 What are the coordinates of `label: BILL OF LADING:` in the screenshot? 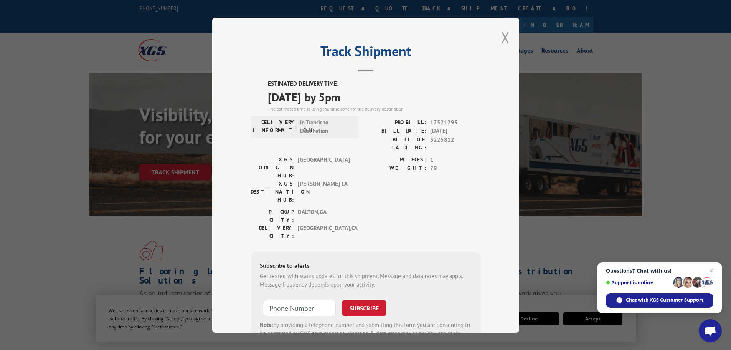 It's located at (396, 143).